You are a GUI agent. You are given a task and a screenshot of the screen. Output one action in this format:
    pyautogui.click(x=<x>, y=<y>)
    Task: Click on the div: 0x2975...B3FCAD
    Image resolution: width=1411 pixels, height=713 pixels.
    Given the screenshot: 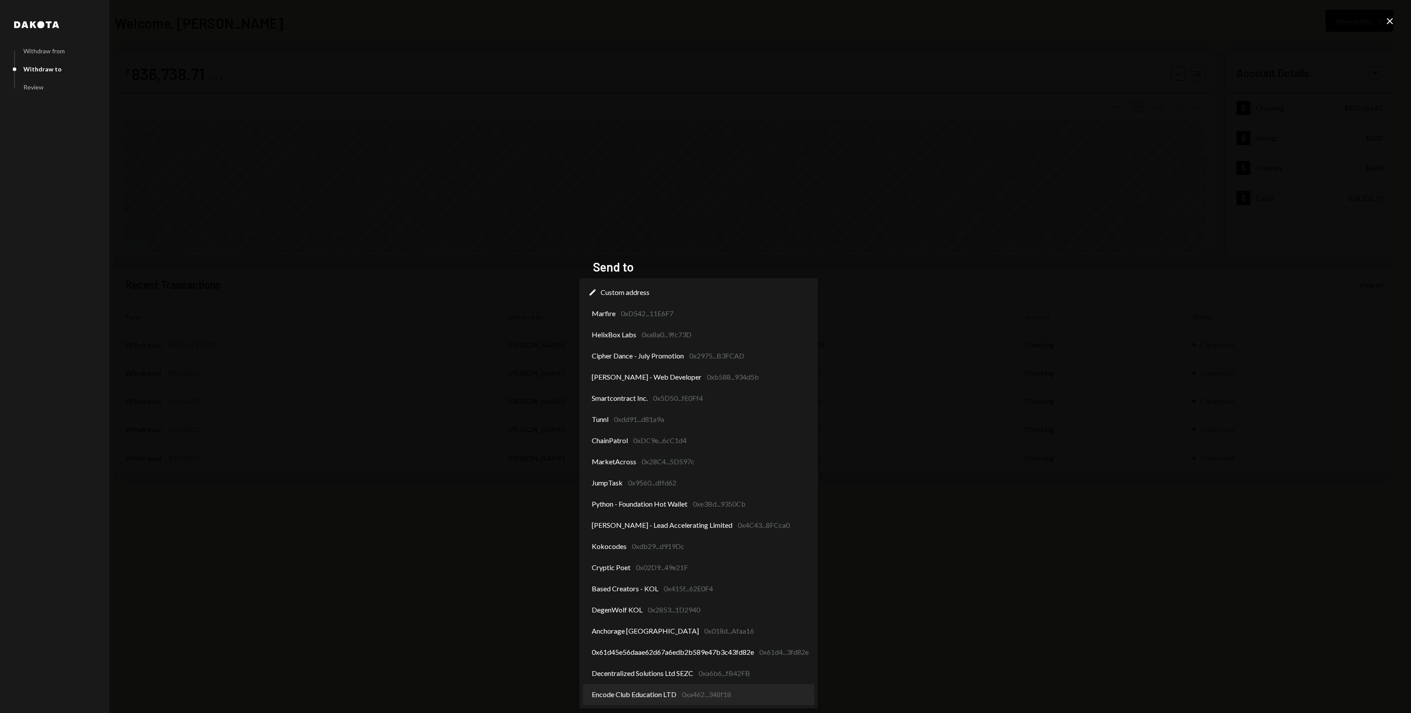 What is the action you would take?
    pyautogui.click(x=717, y=356)
    